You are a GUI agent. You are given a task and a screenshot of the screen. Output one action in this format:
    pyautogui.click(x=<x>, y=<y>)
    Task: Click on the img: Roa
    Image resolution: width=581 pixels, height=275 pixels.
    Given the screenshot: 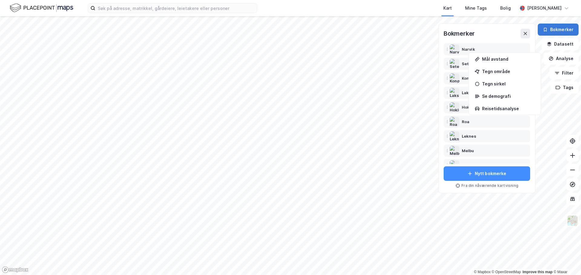 What is the action you would take?
    pyautogui.click(x=454, y=122)
    